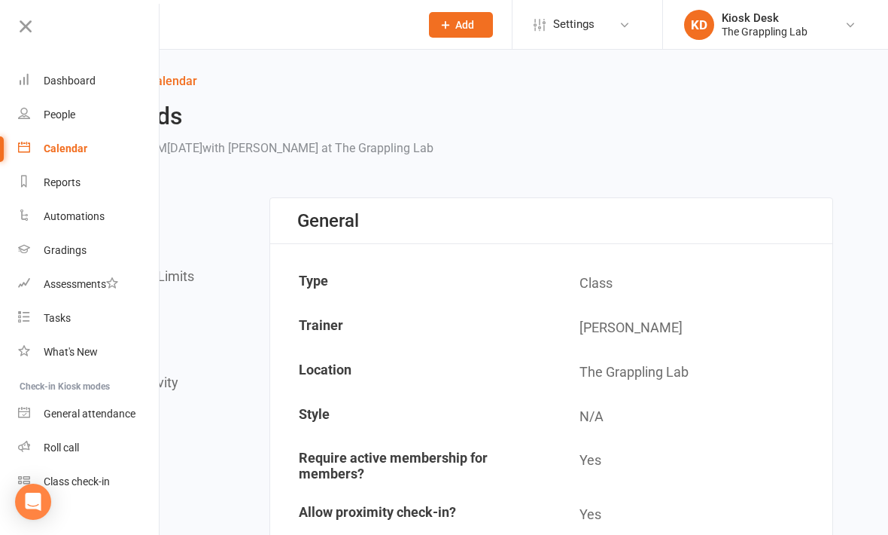 Image resolution: width=888 pixels, height=535 pixels. What do you see at coordinates (59, 114) in the screenshot?
I see `div: People` at bounding box center [59, 114].